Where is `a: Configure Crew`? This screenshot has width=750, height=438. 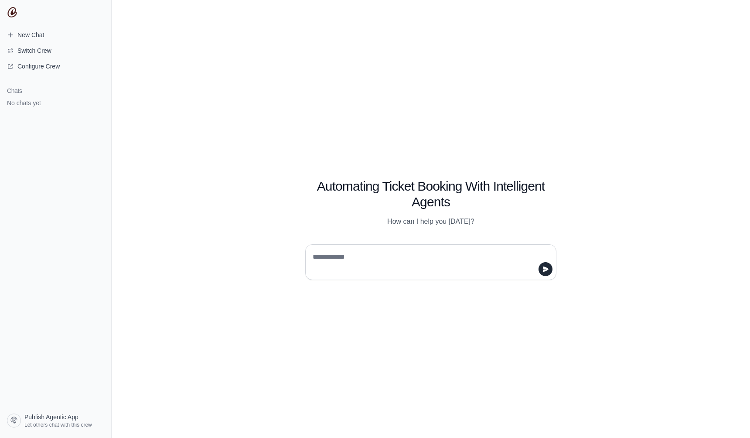 a: Configure Crew is located at coordinates (55, 66).